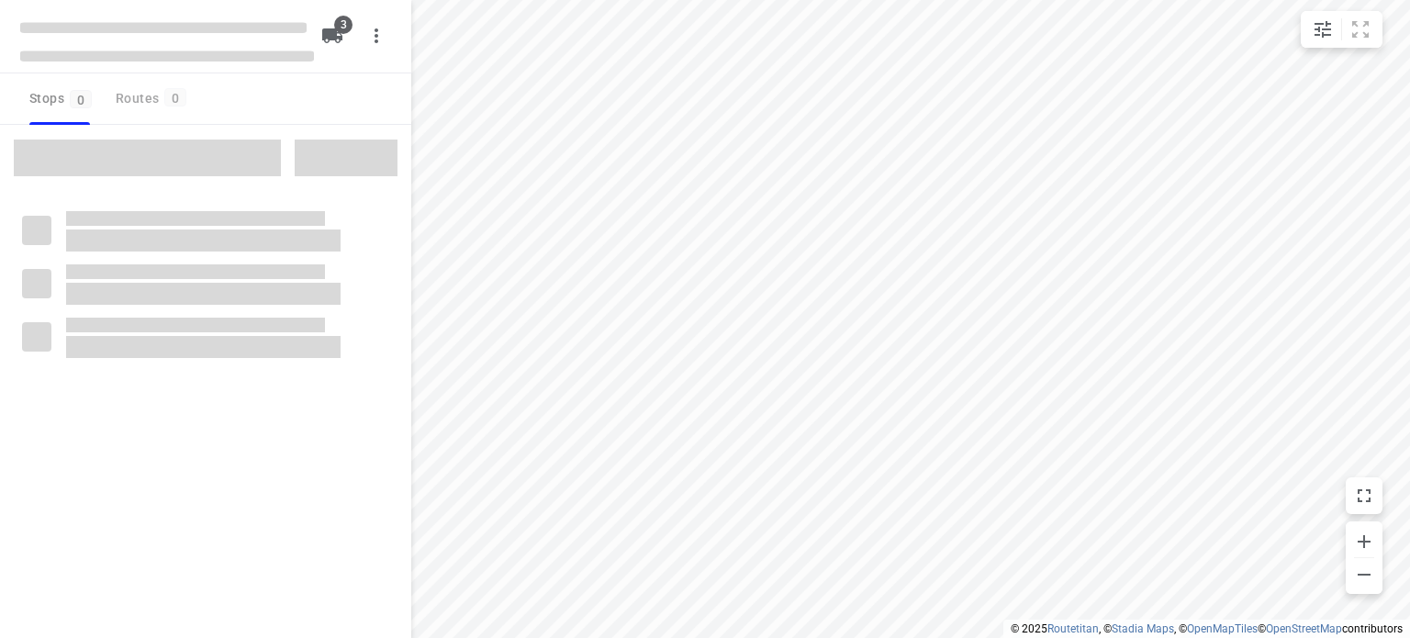  I want to click on a: Routetitan, so click(1073, 629).